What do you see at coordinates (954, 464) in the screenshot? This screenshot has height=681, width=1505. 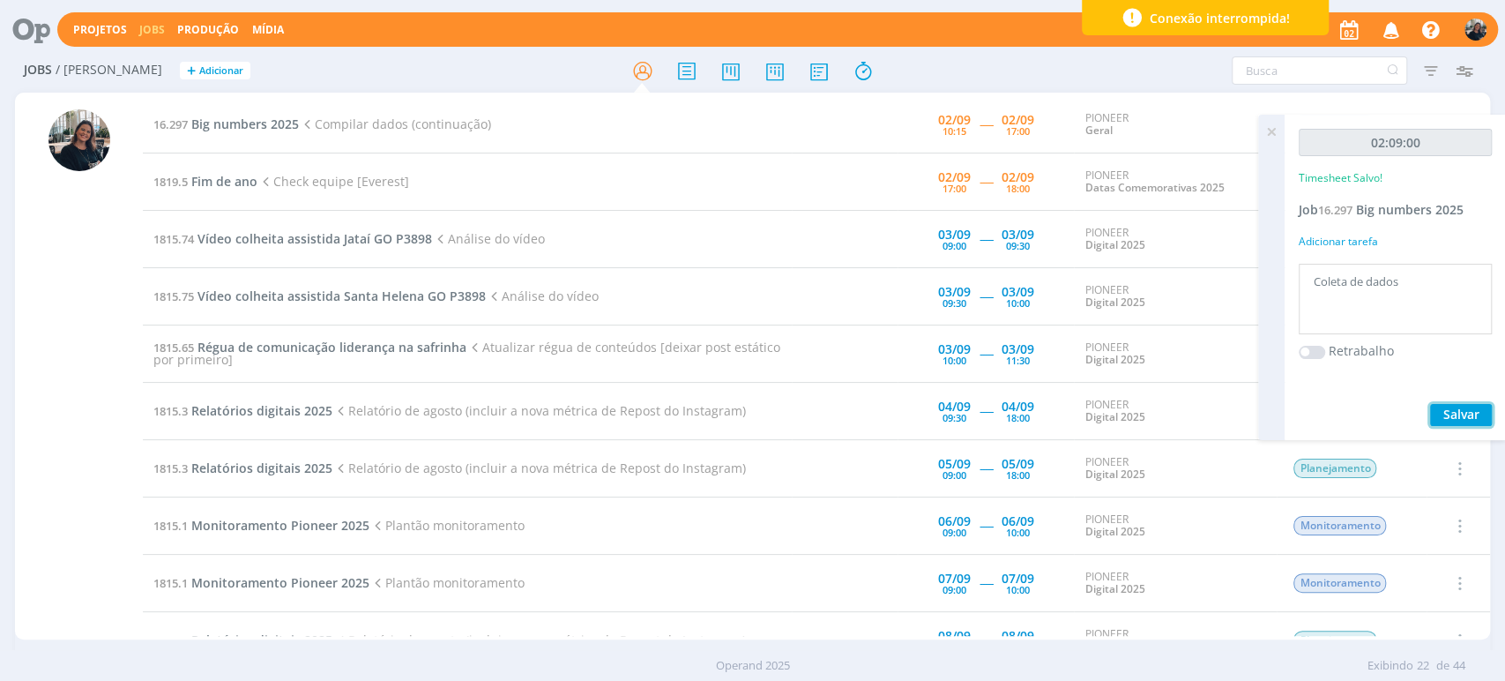 I see `div: 05/09` at bounding box center [954, 464].